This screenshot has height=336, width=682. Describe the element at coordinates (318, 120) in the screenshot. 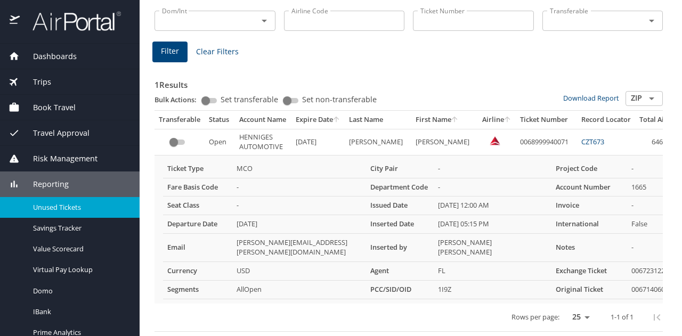

I see `th: Expire Date` at that location.